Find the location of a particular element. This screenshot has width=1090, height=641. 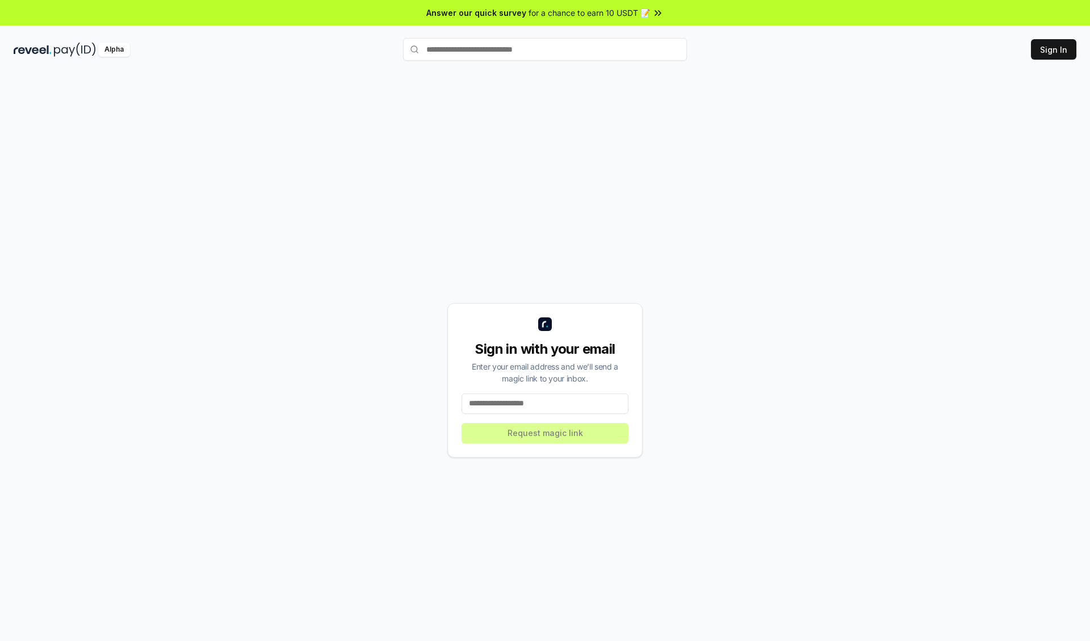

div: Enter your email address and we’ll send a magic link to your inbox. is located at coordinates (545, 372).